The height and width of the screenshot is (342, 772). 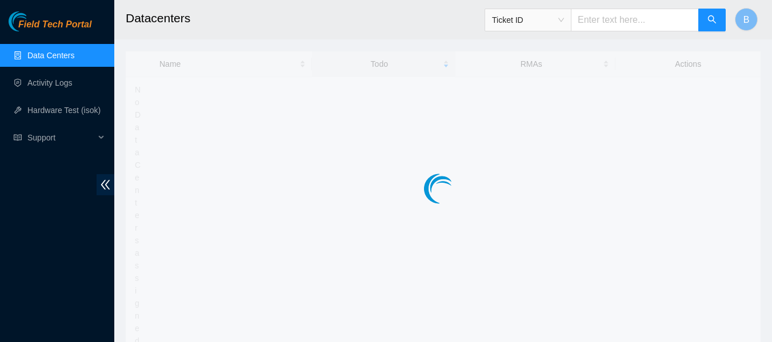 What do you see at coordinates (635, 20) in the screenshot?
I see `input: Enter text here...` at bounding box center [635, 20].